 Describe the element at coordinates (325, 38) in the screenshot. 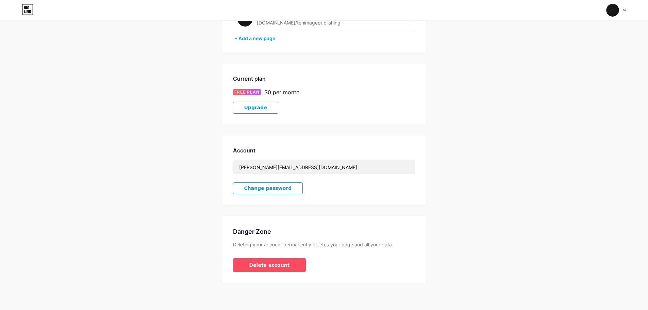

I see `div: + Add a new page` at that location.